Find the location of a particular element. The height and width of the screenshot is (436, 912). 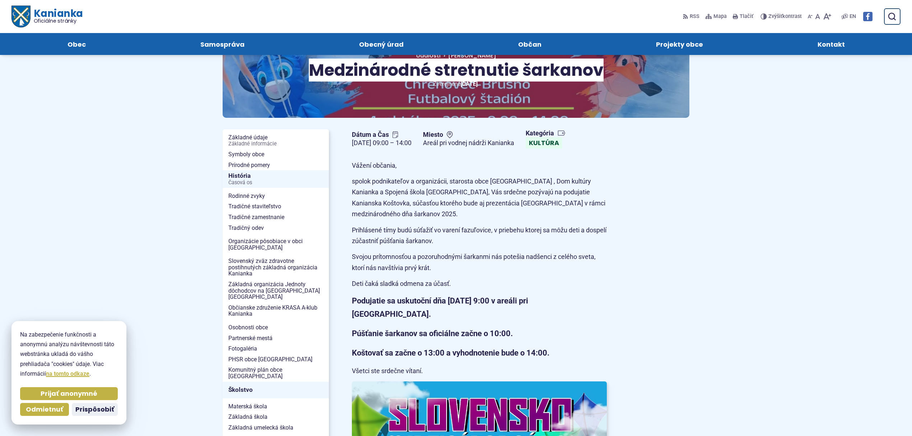

span: kontrast is located at coordinates (785, 17).